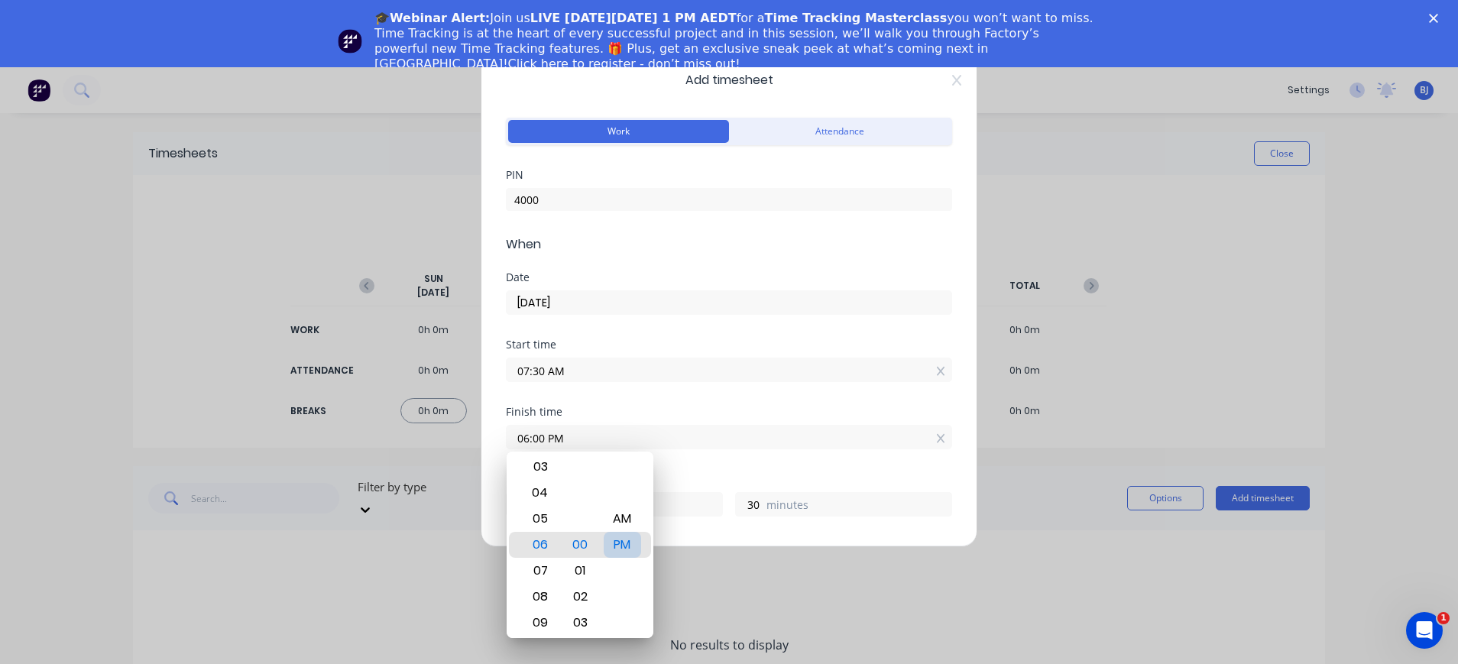 The height and width of the screenshot is (664, 1458). What do you see at coordinates (580, 571) in the screenshot?
I see `div: 01` at bounding box center [580, 571].